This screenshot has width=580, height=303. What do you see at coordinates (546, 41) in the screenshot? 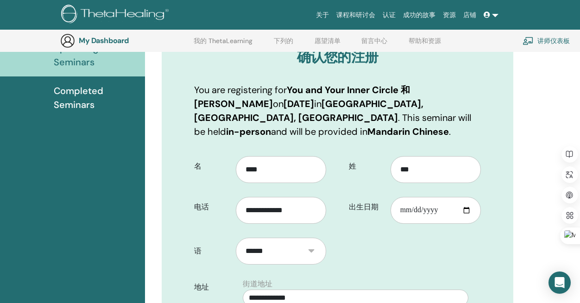
I see `a: 讲师仪表板` at bounding box center [546, 41].